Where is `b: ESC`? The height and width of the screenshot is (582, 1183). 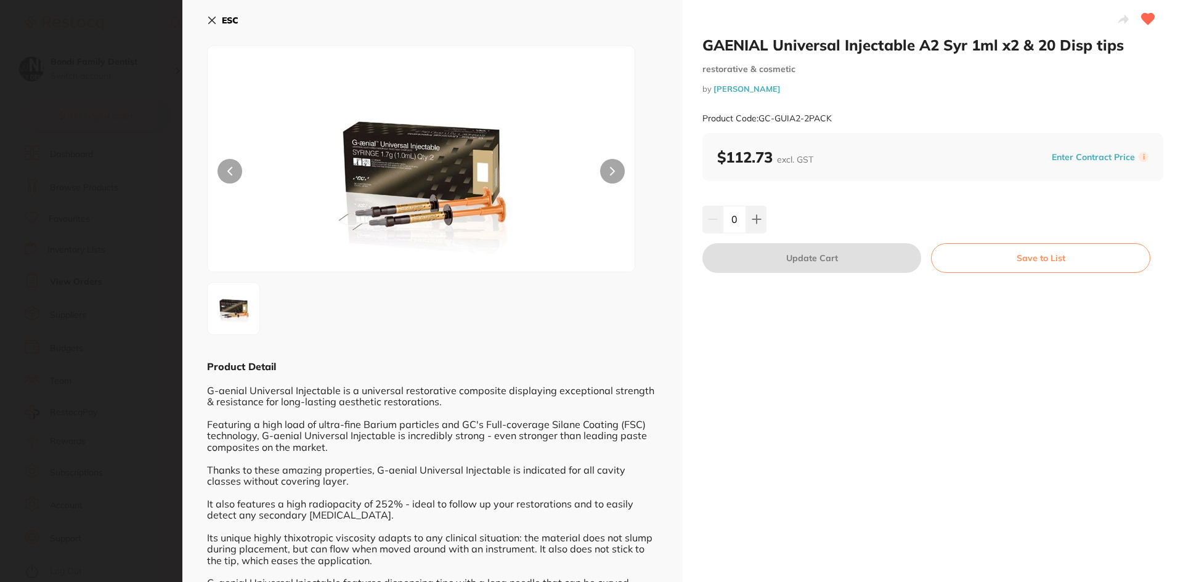
b: ESC is located at coordinates (230, 20).